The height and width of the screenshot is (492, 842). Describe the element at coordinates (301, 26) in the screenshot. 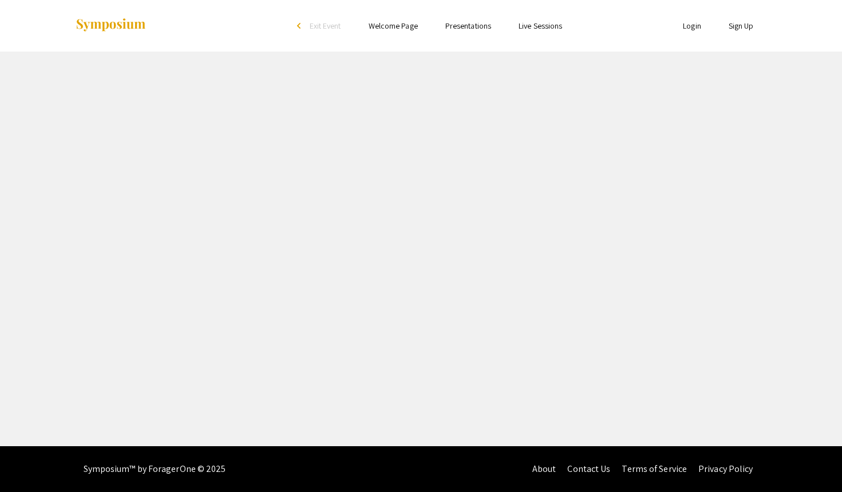

I see `div: arrow_back_ios` at that location.